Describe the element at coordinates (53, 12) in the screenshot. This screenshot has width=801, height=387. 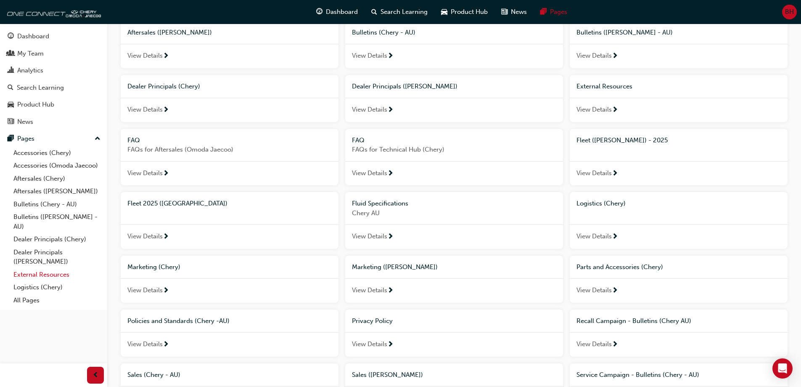
I see `a: oneconnect` at that location.